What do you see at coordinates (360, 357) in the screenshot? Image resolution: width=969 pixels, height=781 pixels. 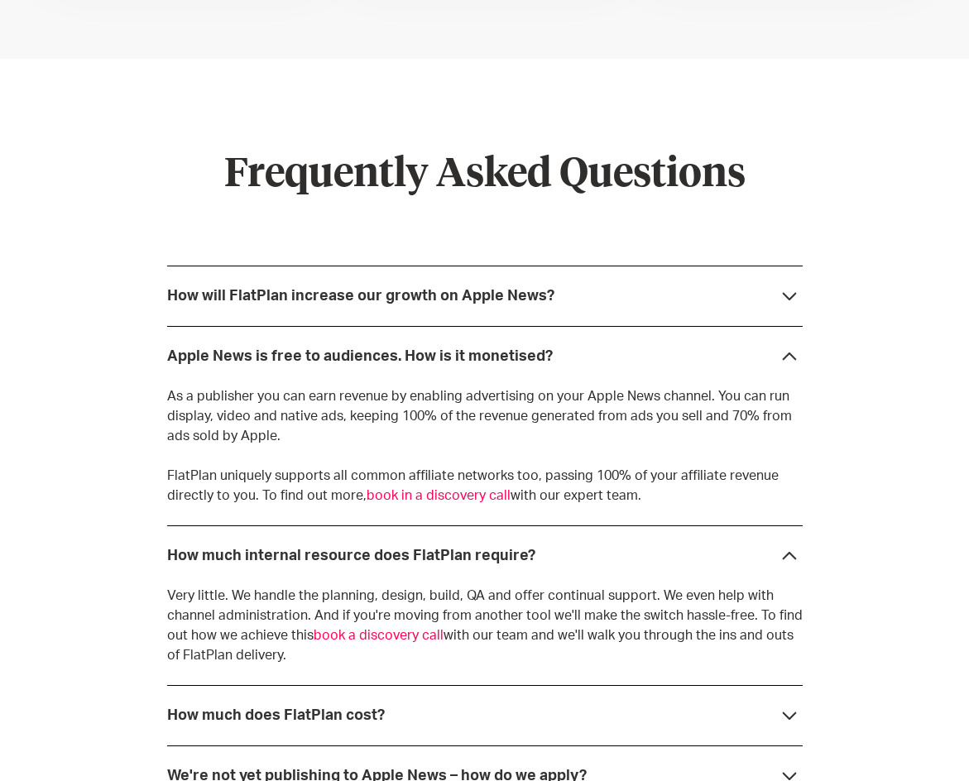 I see `div: Apple News is free to audiences. How is it monetised?` at bounding box center [360, 357].